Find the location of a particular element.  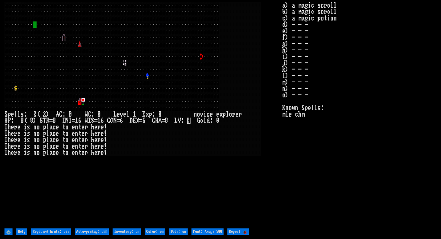

div: L is located at coordinates (176, 121).